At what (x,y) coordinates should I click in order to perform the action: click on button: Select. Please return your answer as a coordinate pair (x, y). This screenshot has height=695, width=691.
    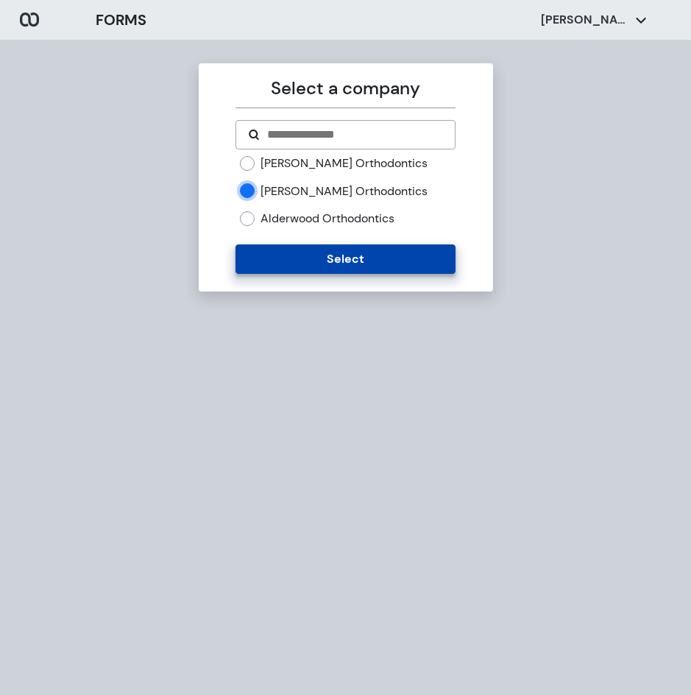
    Looking at the image, I should click on (345, 259).